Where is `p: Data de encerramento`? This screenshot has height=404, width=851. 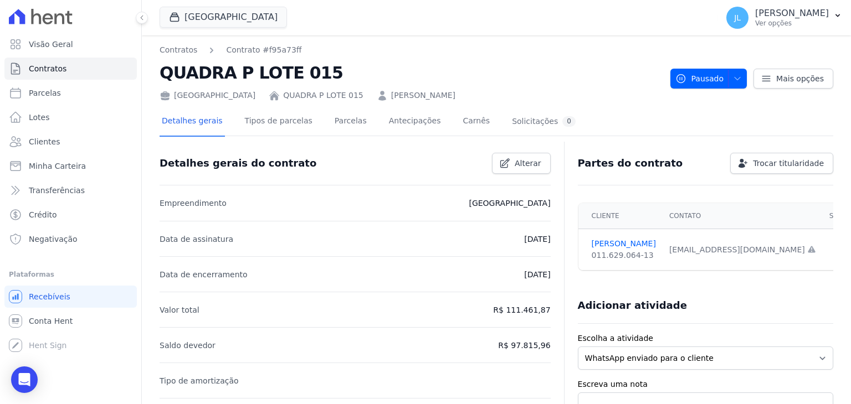 p: Data de encerramento is located at coordinates (203, 275).